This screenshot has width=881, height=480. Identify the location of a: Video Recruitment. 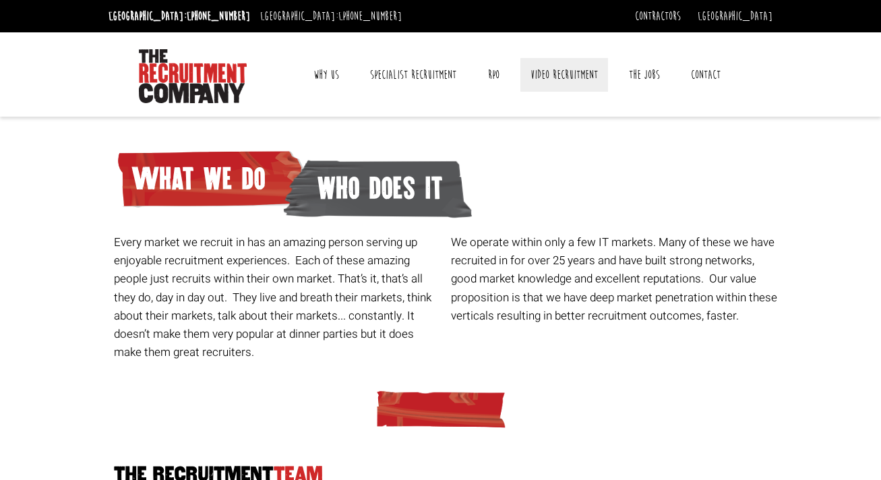
(564, 75).